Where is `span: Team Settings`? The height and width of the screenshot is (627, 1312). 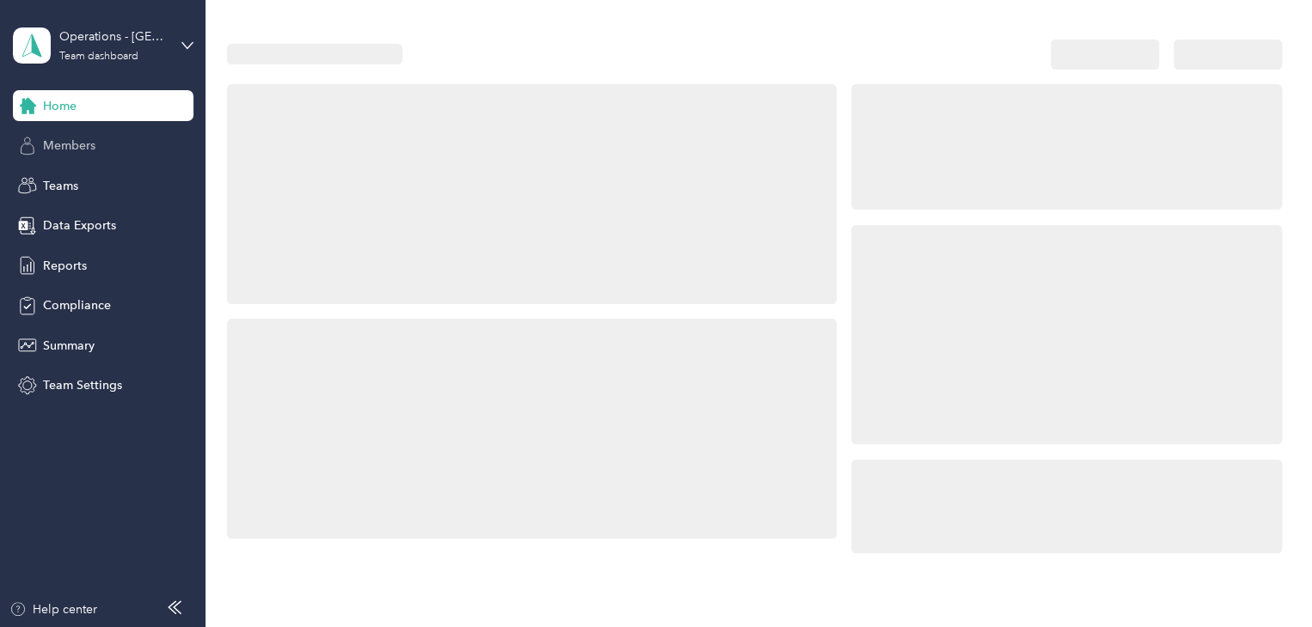 span: Team Settings is located at coordinates (83, 385).